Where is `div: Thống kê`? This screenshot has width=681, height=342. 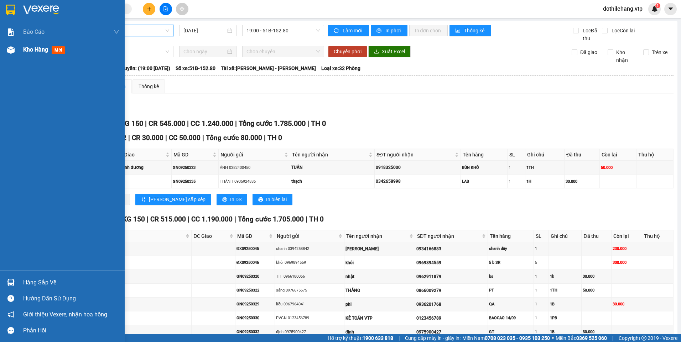
div: Thống kê is located at coordinates (148, 86).